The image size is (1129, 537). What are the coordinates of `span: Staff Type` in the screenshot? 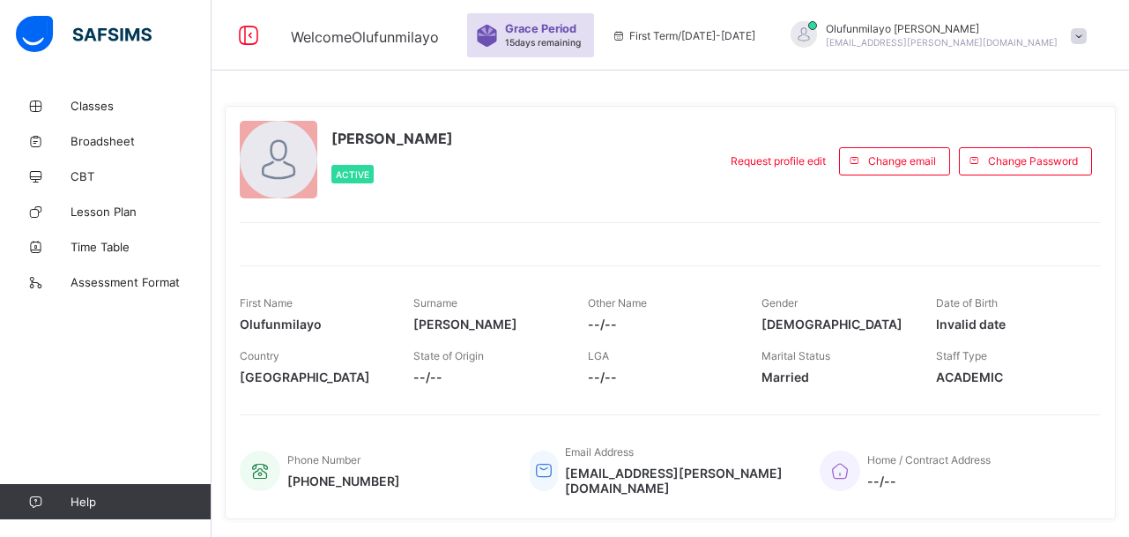 It's located at (962, 355).